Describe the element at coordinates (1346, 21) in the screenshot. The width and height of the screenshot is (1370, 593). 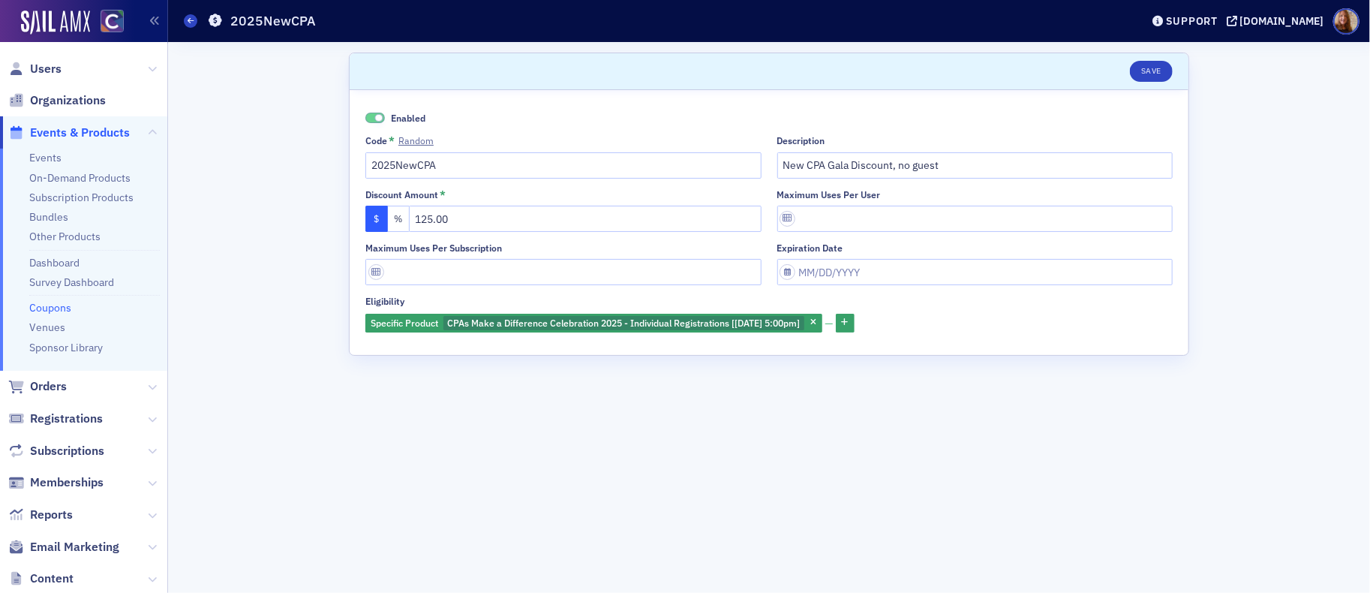
I see `span: Profile` at that location.